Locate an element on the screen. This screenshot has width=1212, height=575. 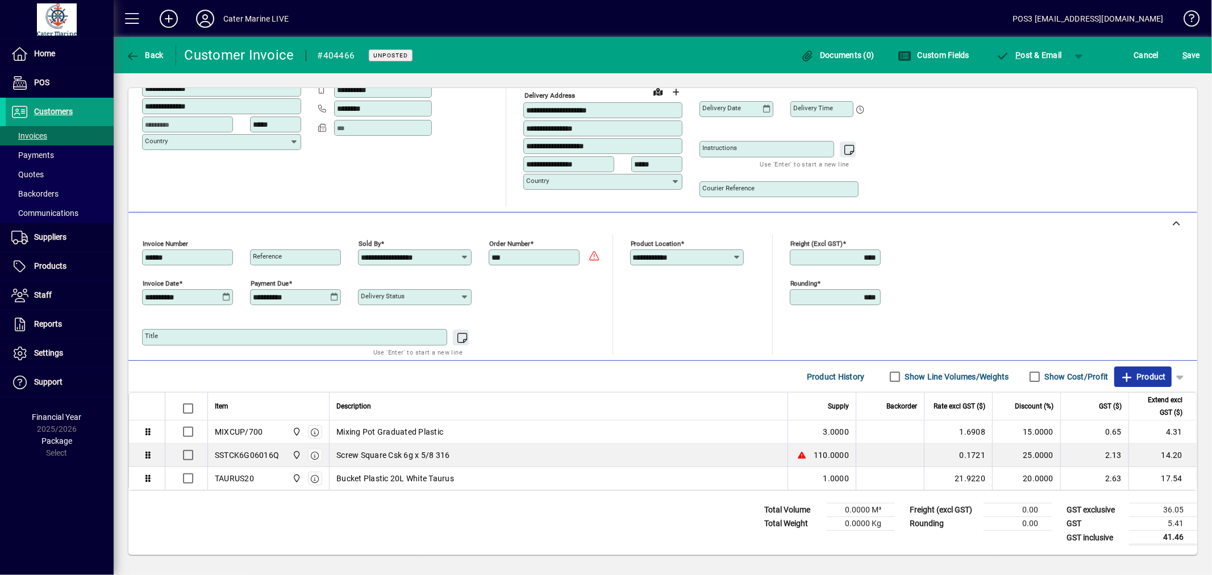
div: #404466 is located at coordinates (336, 56).